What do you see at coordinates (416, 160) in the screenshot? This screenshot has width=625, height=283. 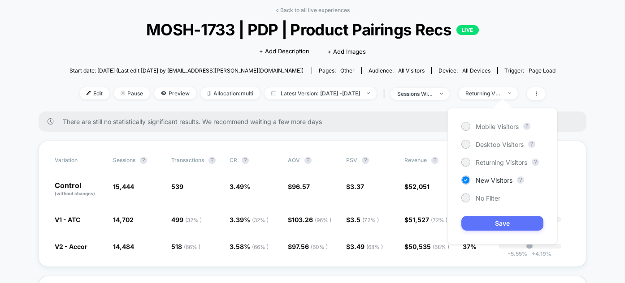 I see `span: Revenue` at bounding box center [416, 160].